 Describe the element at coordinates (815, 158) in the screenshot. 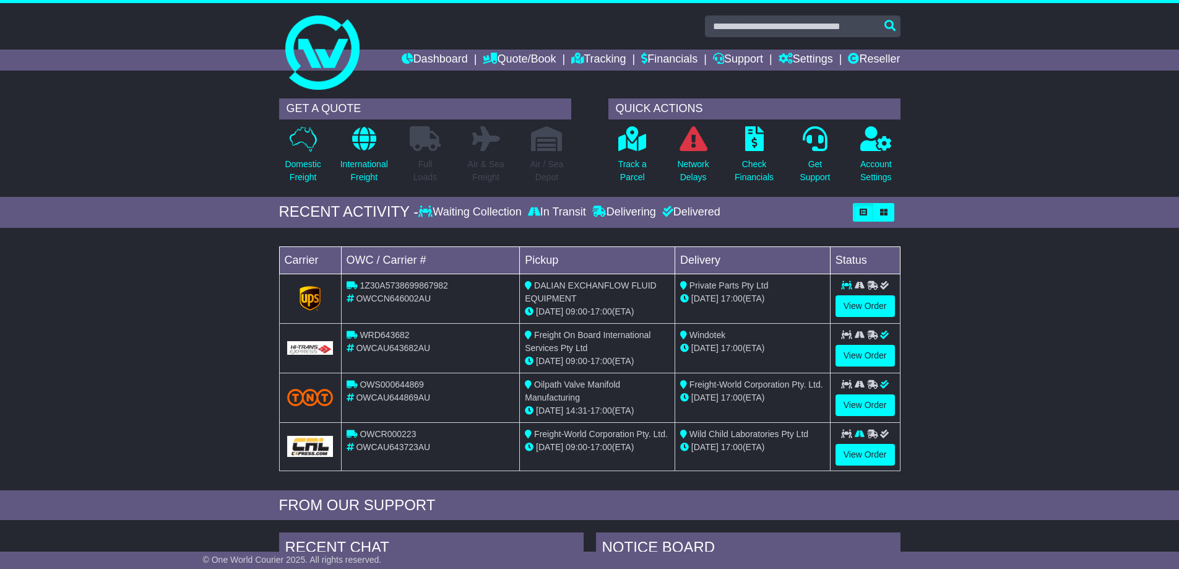

I see `a: GetSupport` at that location.